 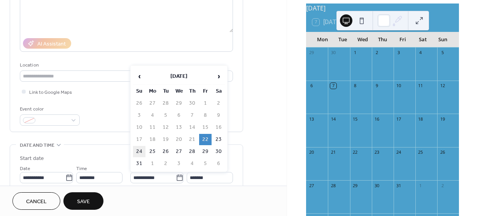 What do you see at coordinates (377, 85) in the screenshot?
I see `div: 9` at bounding box center [377, 85].